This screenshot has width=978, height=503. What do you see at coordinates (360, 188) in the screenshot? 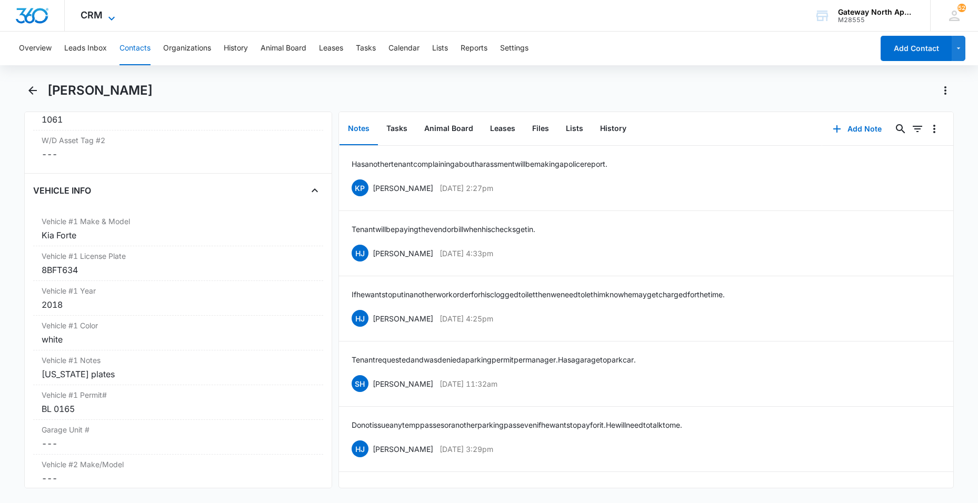
I see `span: KP` at bounding box center [360, 188].